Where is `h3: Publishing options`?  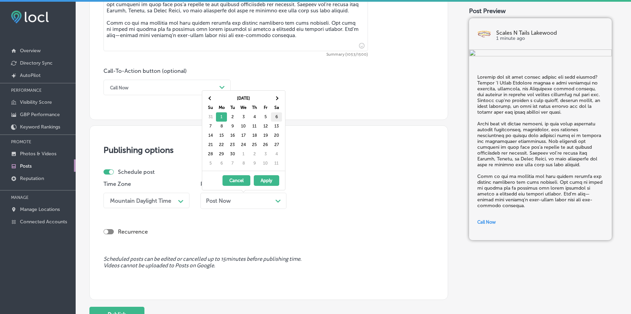
h3: Publishing options is located at coordinates (268, 150).